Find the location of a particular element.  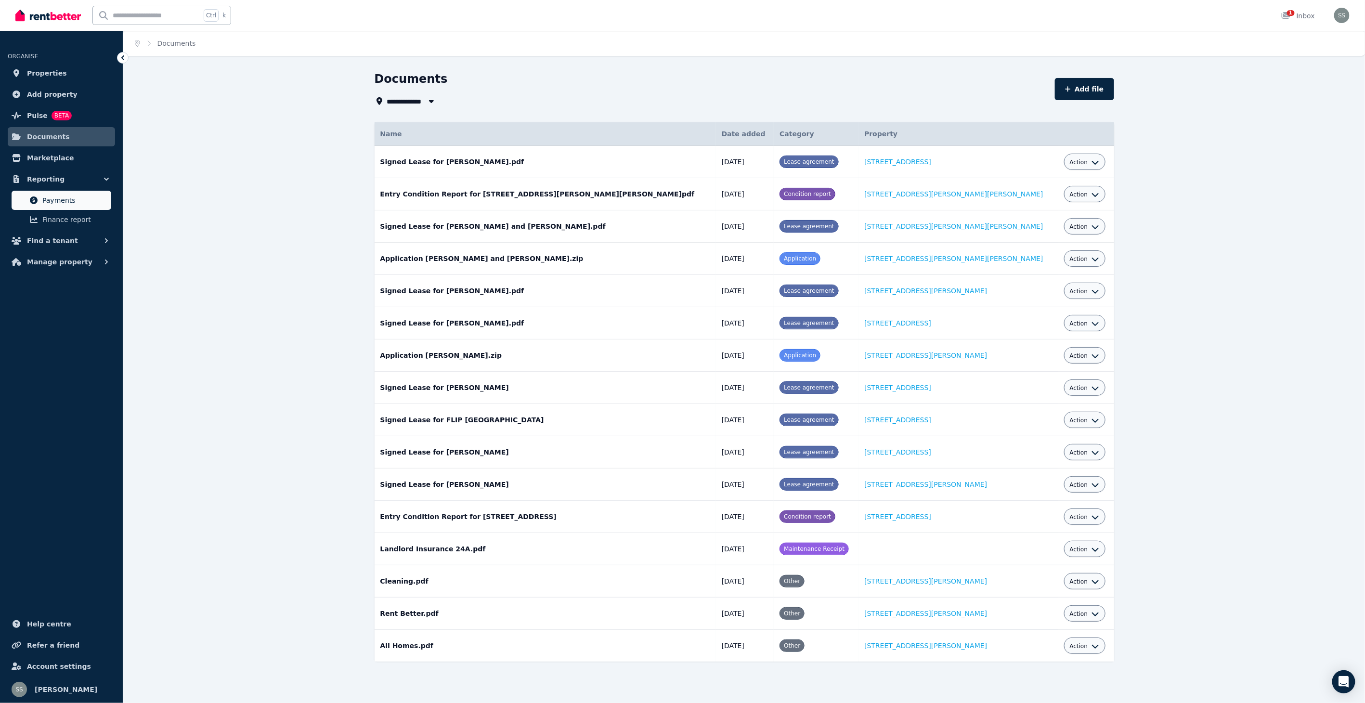

span: Maintenance Receipt is located at coordinates (814, 549).